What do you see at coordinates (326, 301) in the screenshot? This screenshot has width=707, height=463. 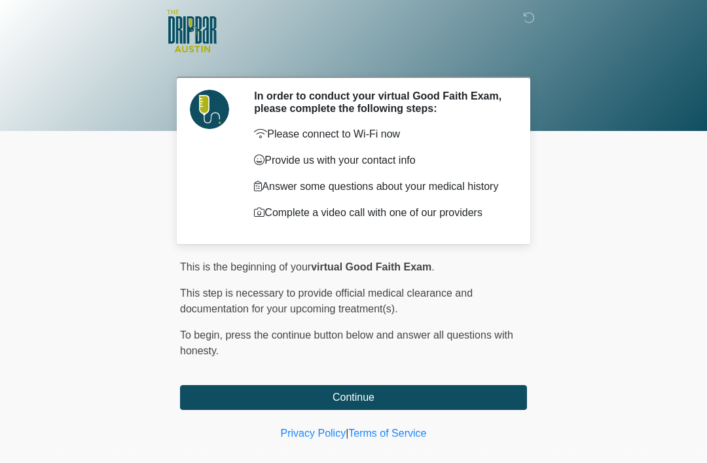 I see `span: This step is necessary to provide official medical clearance and documentation for your upcoming ...` at bounding box center [326, 301].